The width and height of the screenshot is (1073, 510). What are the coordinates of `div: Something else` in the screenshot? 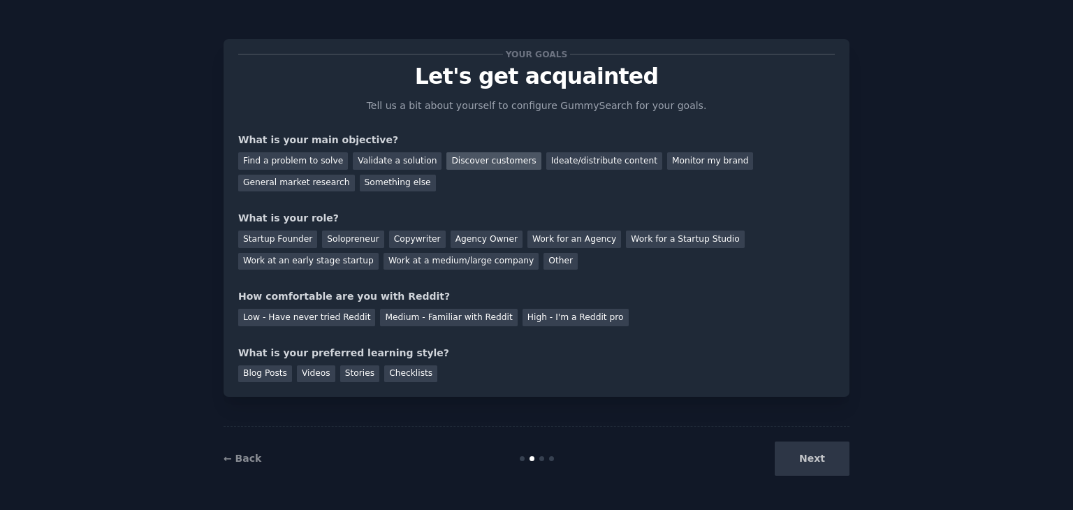 It's located at (397, 183).